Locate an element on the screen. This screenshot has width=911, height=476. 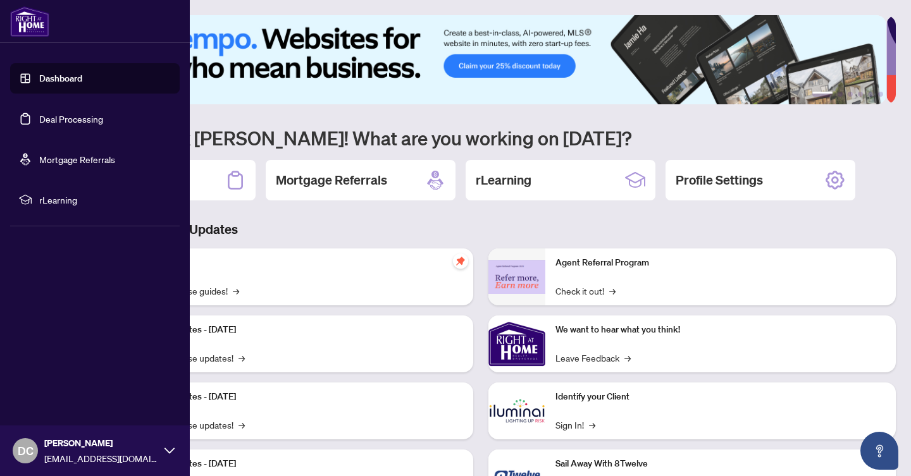
p: Agent Referral Program is located at coordinates (720, 263).